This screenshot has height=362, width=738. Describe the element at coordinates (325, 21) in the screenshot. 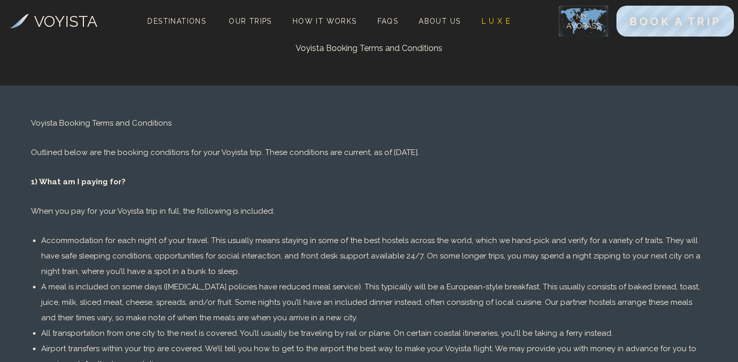

I see `span: How It Works` at that location.